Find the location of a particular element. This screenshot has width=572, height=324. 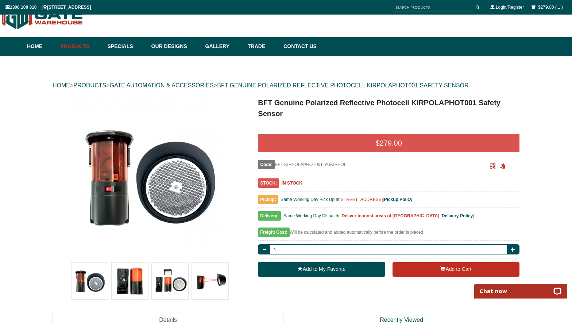

a: Add to My Favorite is located at coordinates (321, 270).